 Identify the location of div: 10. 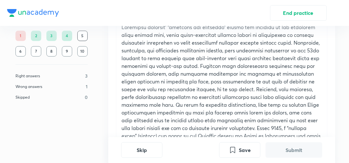
(83, 51).